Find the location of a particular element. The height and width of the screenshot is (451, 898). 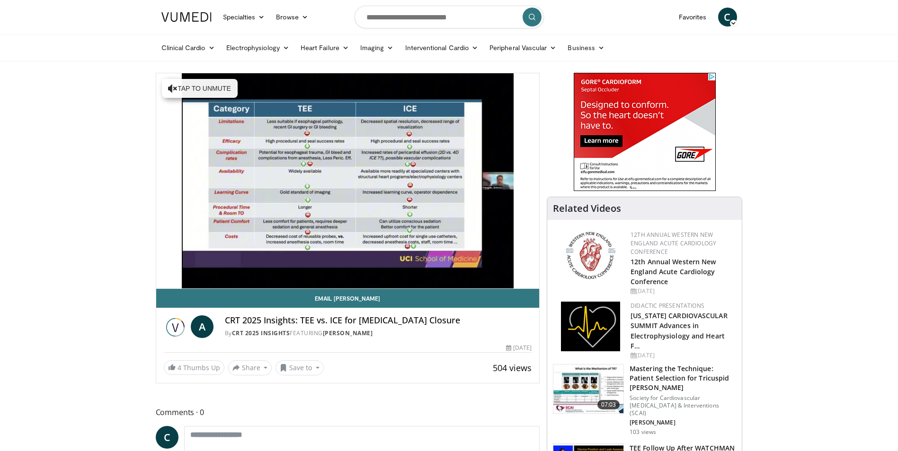

a: CRT 2025 Insights is located at coordinates (261, 333).